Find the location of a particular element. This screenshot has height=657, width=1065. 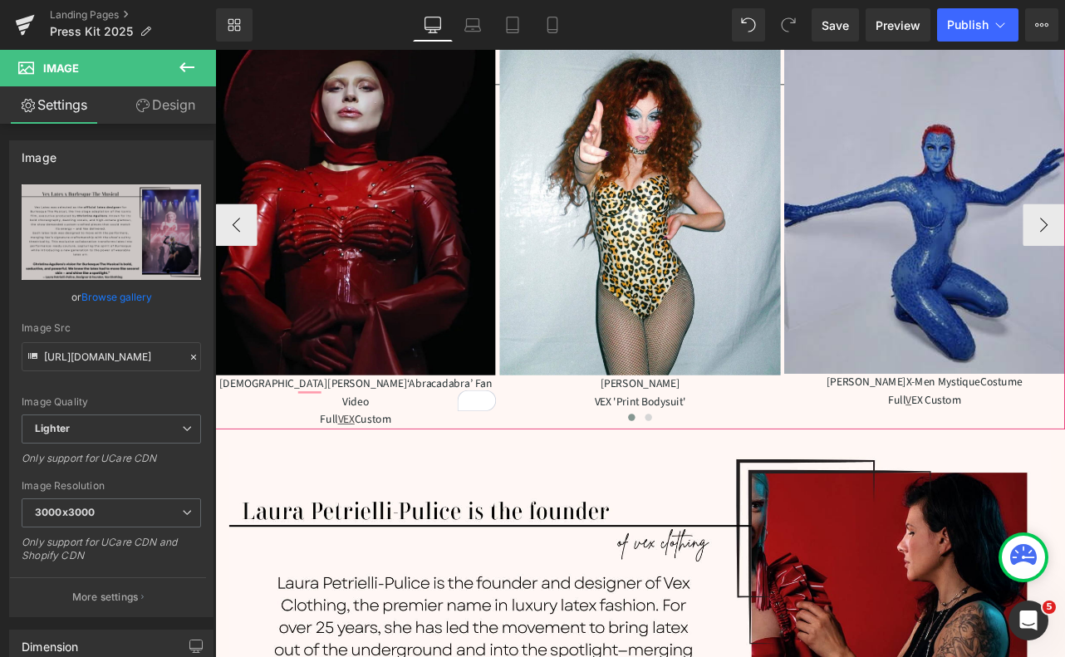

button: More is located at coordinates (1042, 25).